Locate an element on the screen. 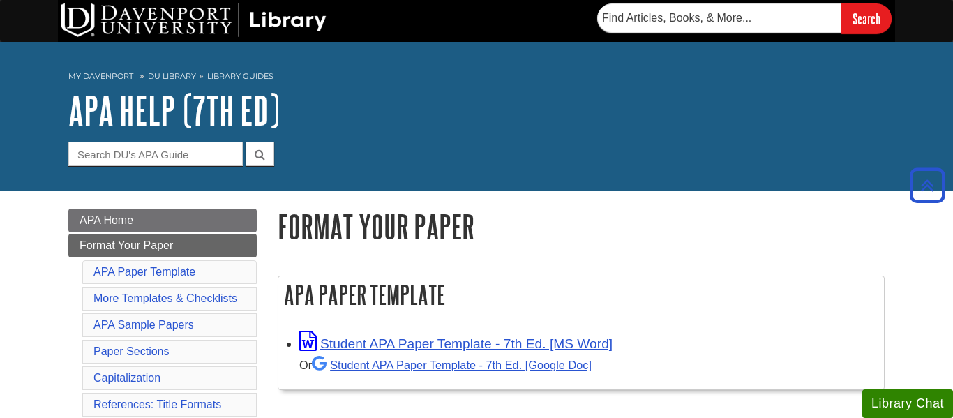  a: APA Home is located at coordinates (163, 220).